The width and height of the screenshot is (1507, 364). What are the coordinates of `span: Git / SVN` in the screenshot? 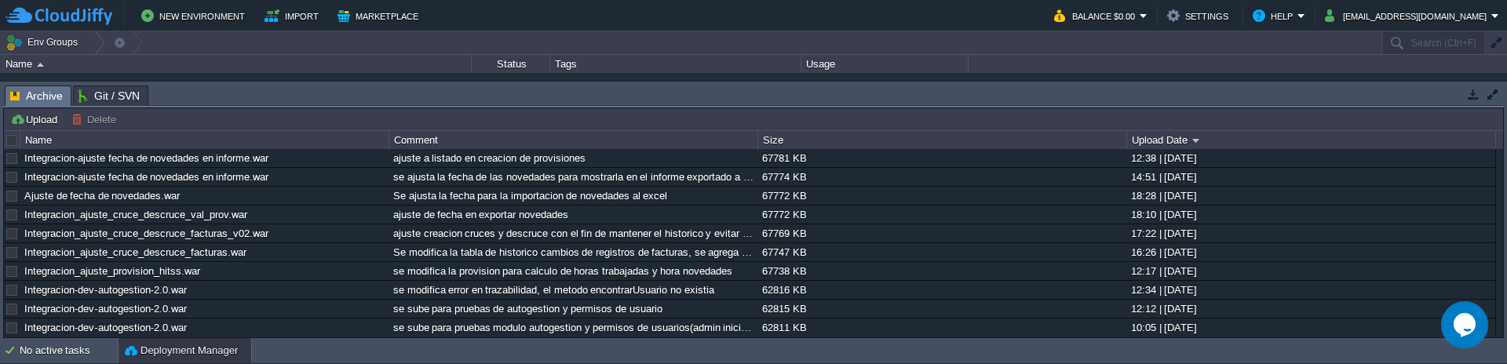 It's located at (109, 96).